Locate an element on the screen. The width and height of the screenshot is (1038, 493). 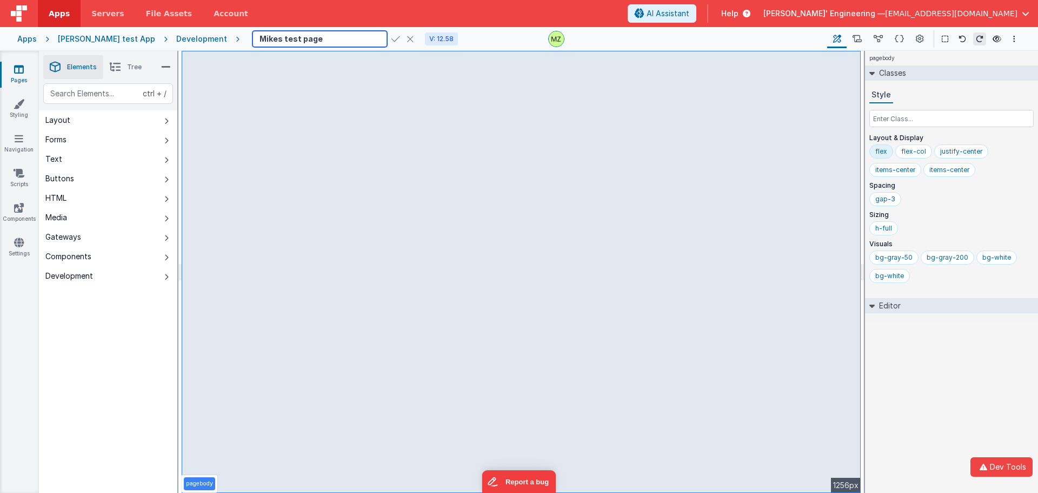
button: Development is located at coordinates (108, 276).